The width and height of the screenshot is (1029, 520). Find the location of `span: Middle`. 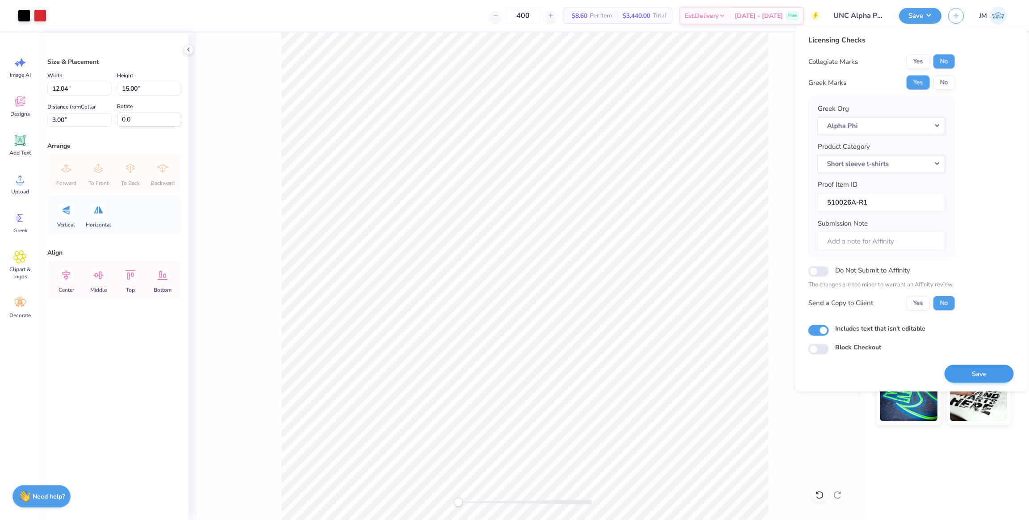

span: Middle is located at coordinates (98, 290).